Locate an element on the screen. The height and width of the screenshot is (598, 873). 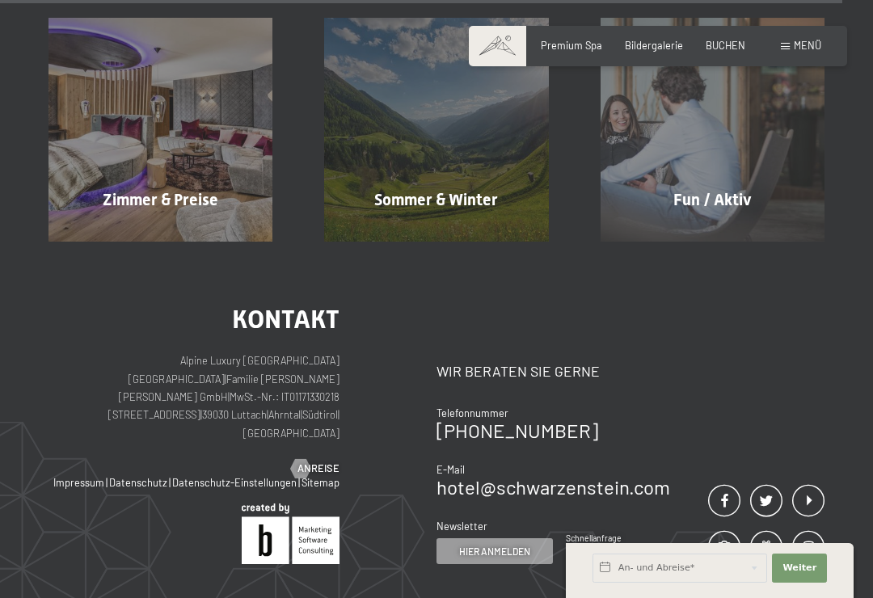
a: Sitemap is located at coordinates (320, 483).